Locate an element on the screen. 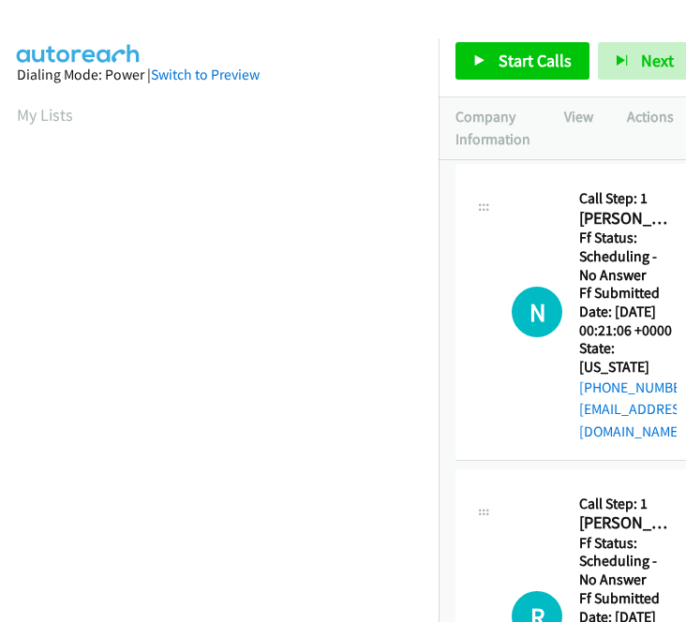  a: Start Calls is located at coordinates (522, 61).